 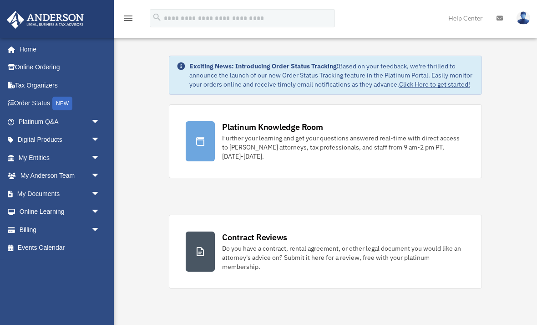 I want to click on img: User Pic, so click(x=524, y=18).